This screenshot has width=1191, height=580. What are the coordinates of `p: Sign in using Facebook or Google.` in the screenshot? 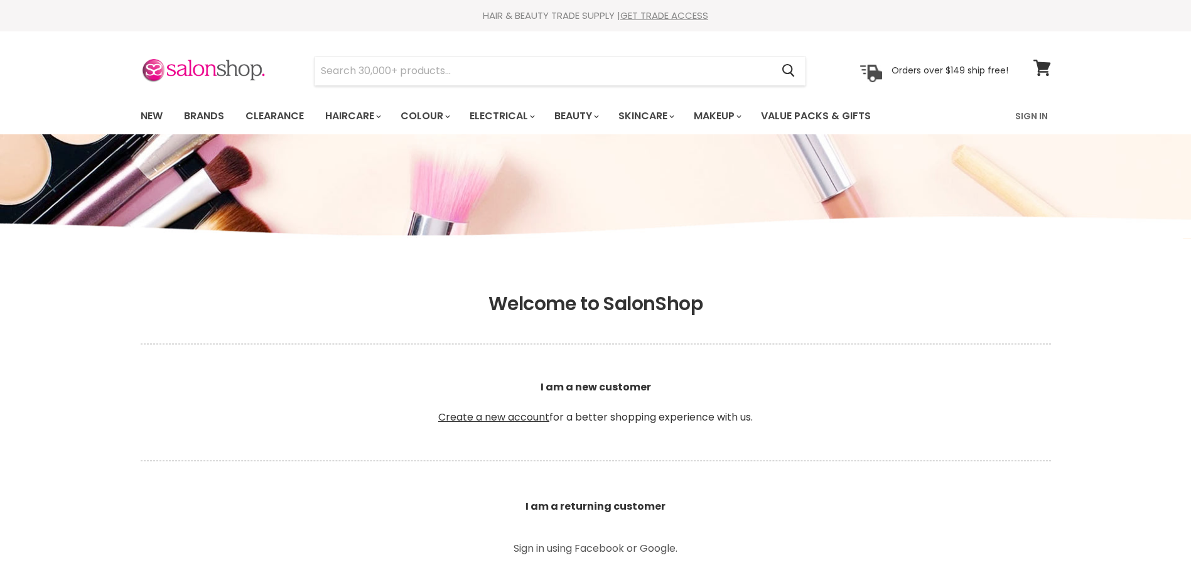 It's located at (596, 549).